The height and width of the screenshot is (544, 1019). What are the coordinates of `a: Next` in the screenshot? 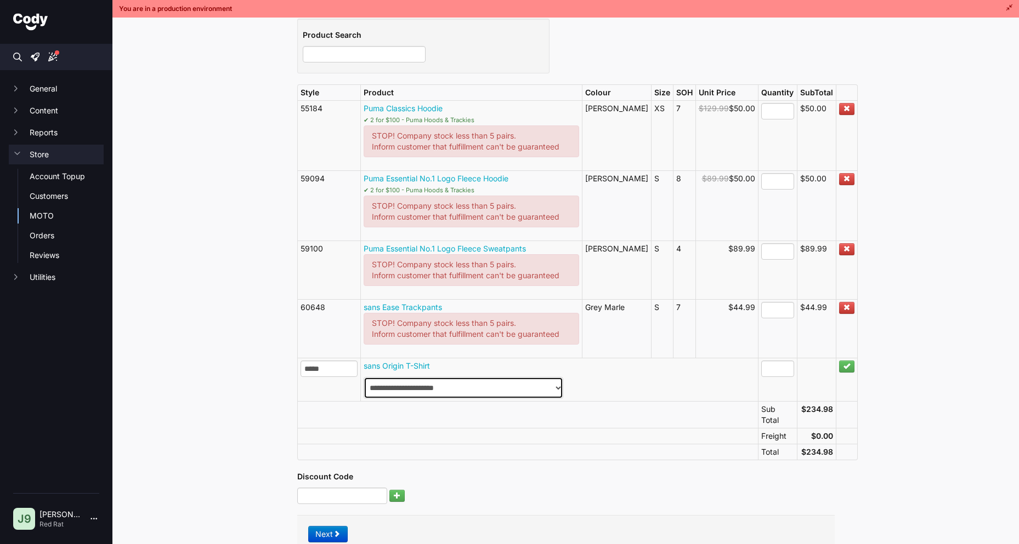 It's located at (328, 535).